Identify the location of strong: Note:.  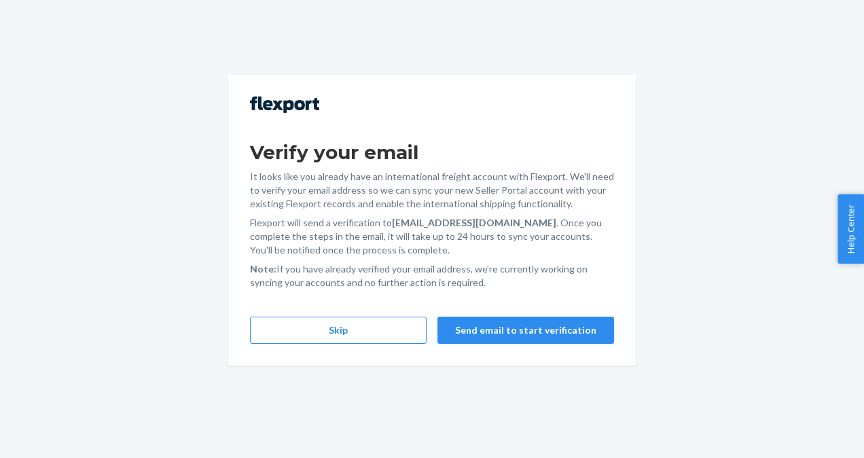
(263, 268).